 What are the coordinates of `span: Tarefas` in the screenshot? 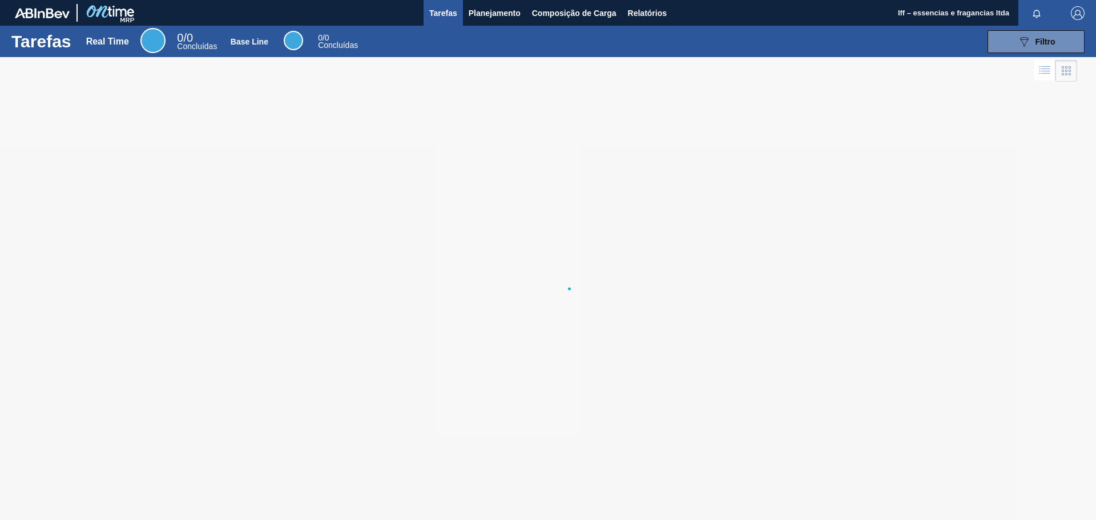 It's located at (443, 13).